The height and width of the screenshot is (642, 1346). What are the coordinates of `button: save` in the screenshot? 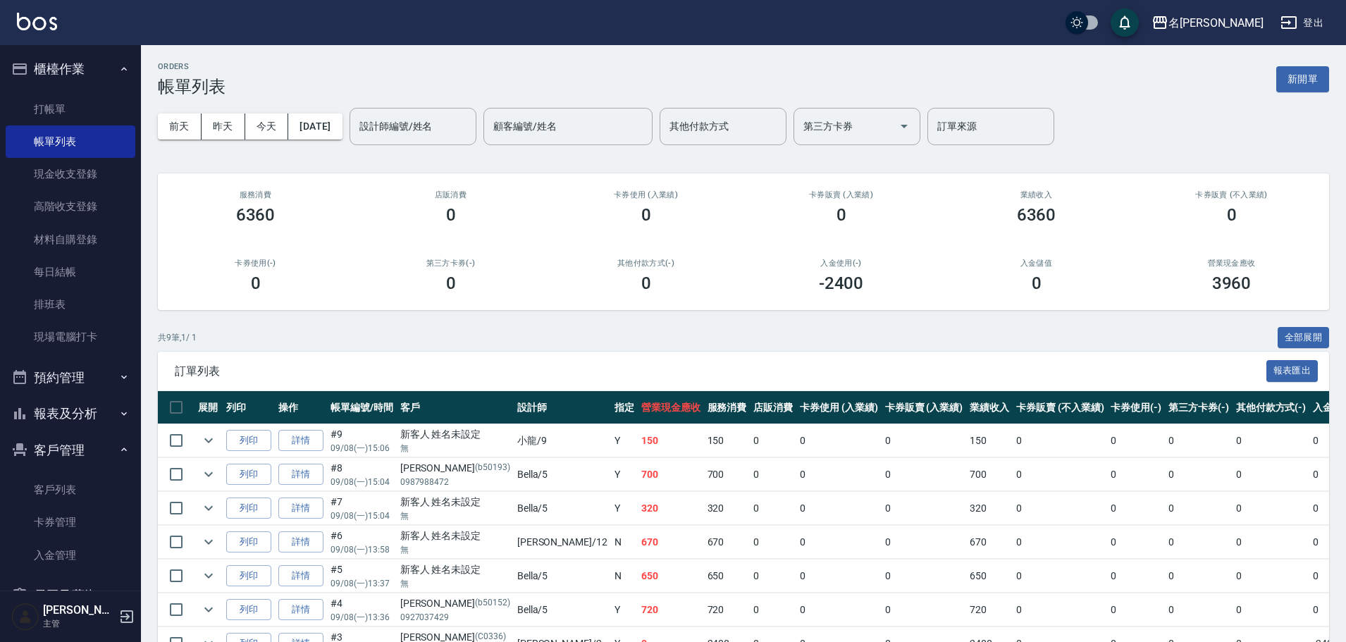 It's located at (1125, 23).